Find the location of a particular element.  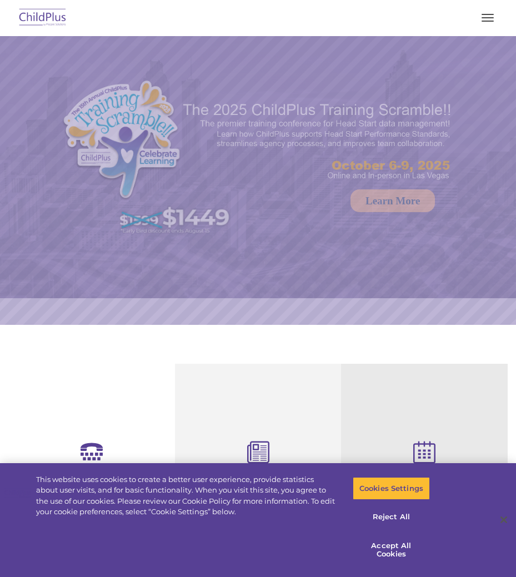

button: Reject All is located at coordinates (391, 517).